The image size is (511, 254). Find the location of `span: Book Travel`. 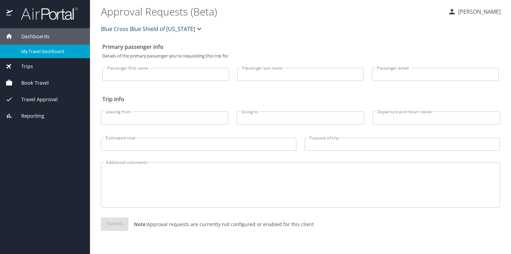

span: Book Travel is located at coordinates (31, 83).